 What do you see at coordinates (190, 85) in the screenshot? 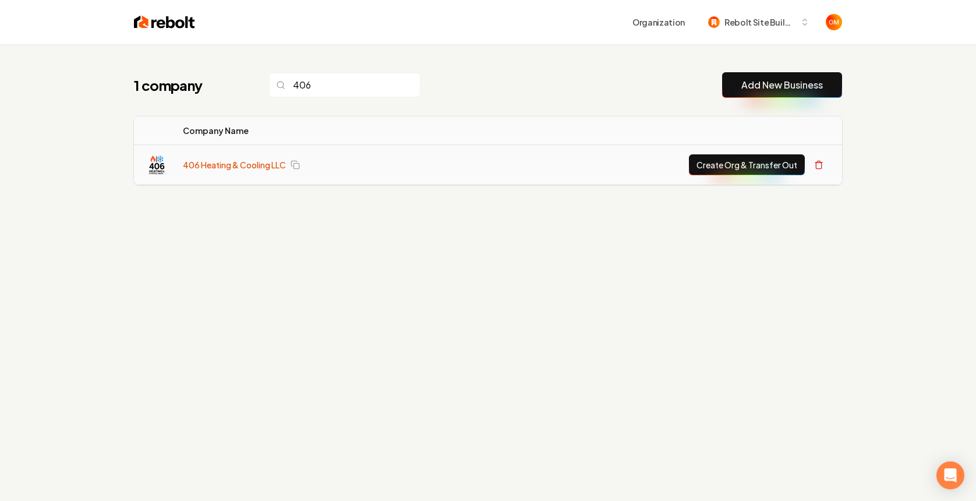
I see `h1: 1 company` at bounding box center [190, 85].